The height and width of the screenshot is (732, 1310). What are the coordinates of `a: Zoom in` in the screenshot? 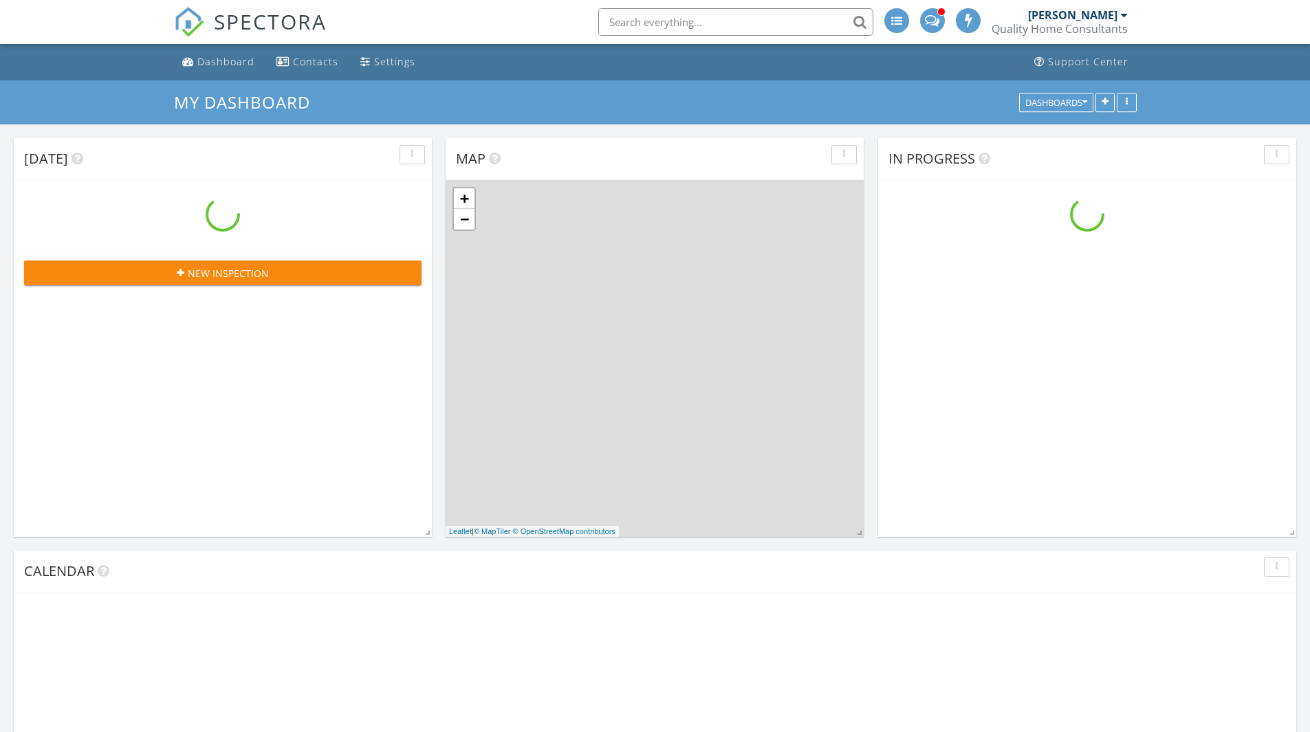 It's located at (464, 199).